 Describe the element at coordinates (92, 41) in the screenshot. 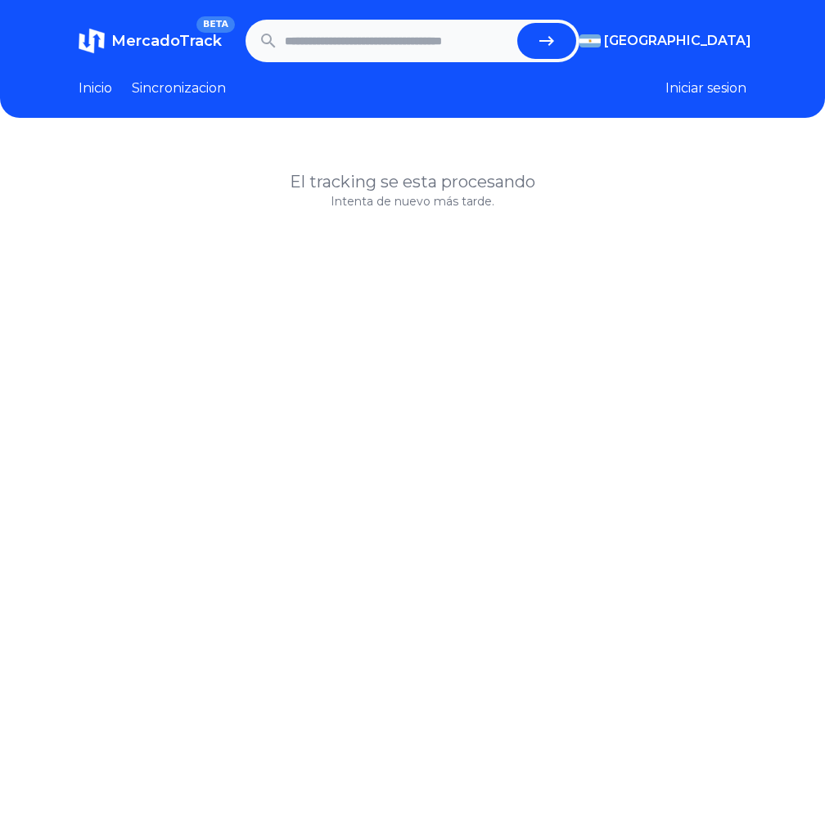

I see `img: MercadoTrack` at that location.